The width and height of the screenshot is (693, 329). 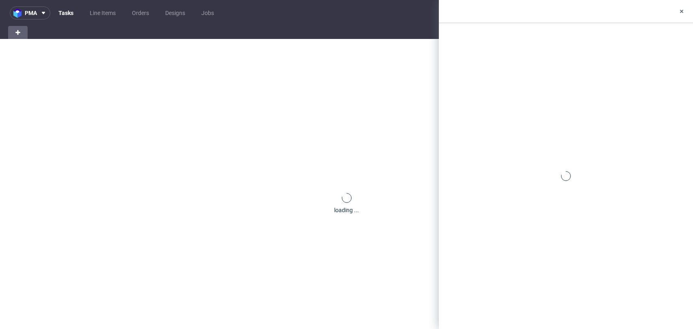 I want to click on a: Orders, so click(x=140, y=13).